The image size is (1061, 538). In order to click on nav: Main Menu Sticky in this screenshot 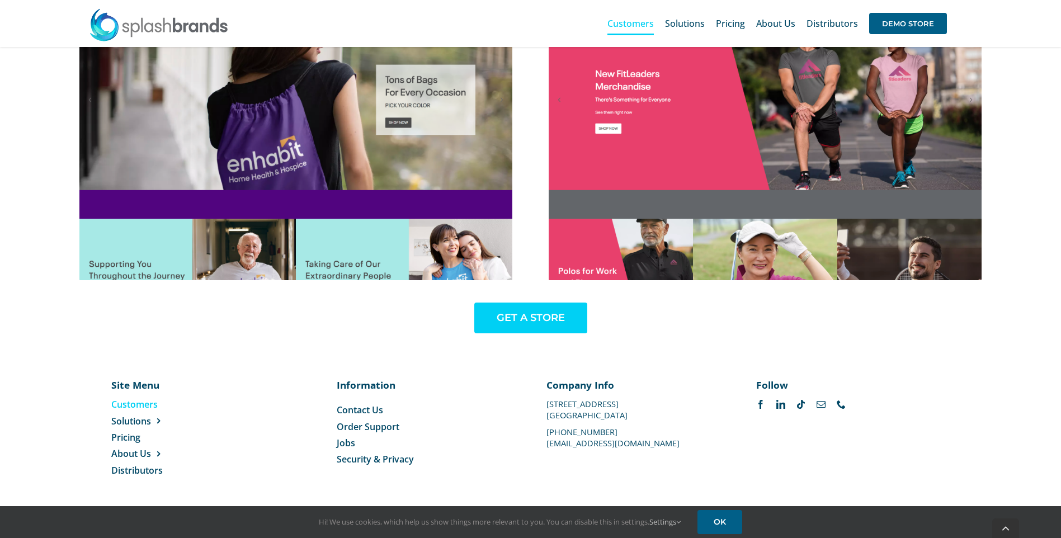, I will do `click(777, 23)`.